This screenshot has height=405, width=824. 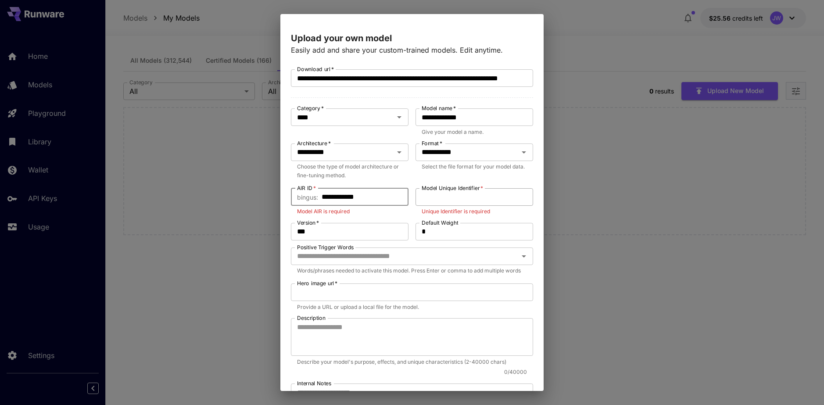 I want to click on label: Version, so click(x=308, y=222).